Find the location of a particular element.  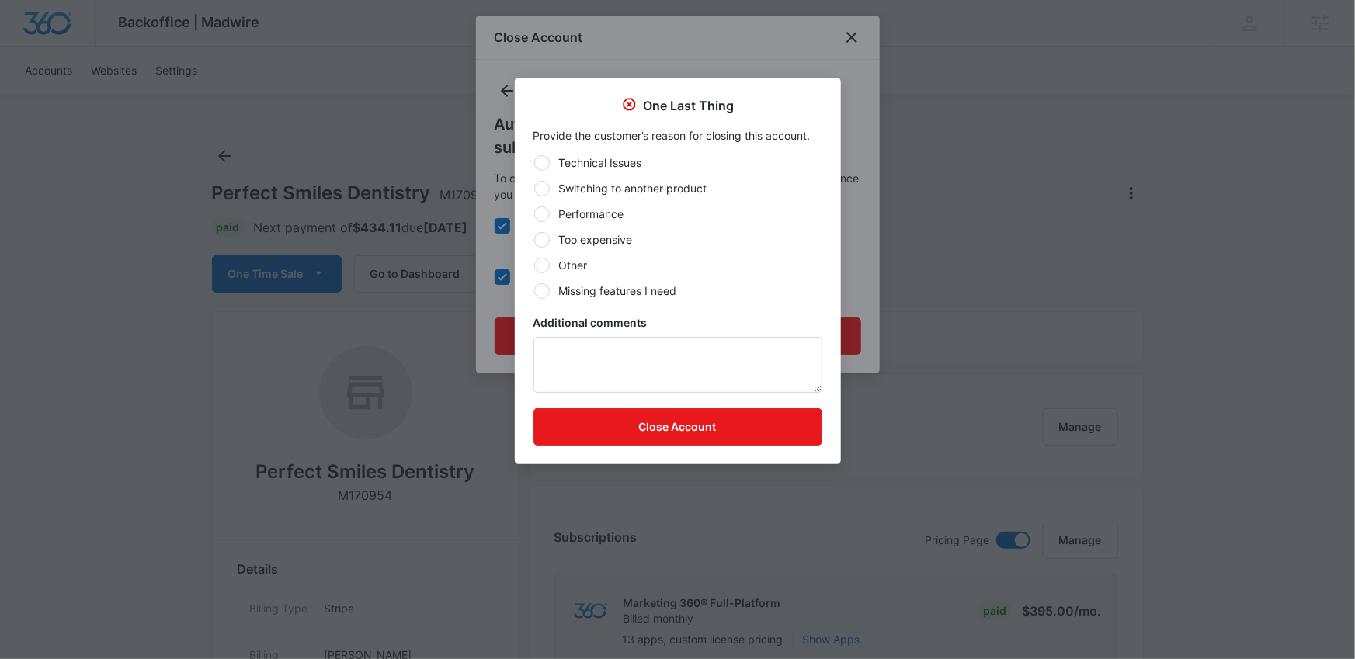

label: Other is located at coordinates (678, 265).